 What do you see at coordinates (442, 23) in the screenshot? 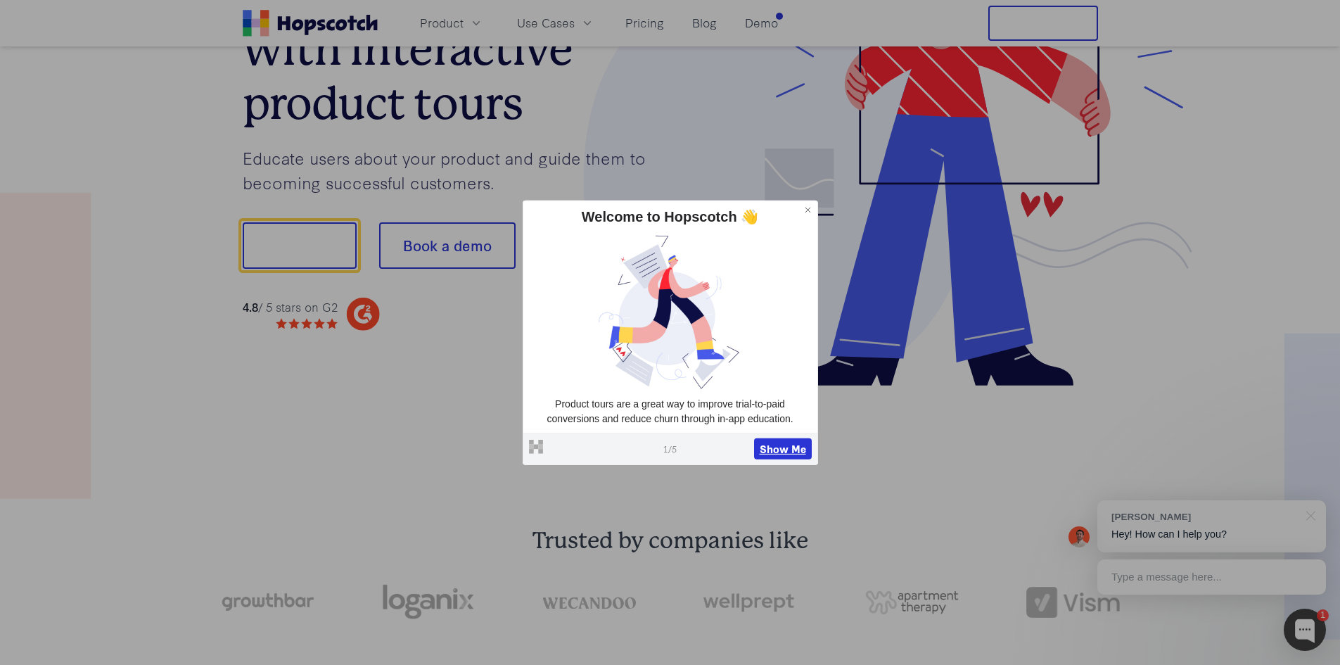
I see `span: Product` at bounding box center [442, 23].